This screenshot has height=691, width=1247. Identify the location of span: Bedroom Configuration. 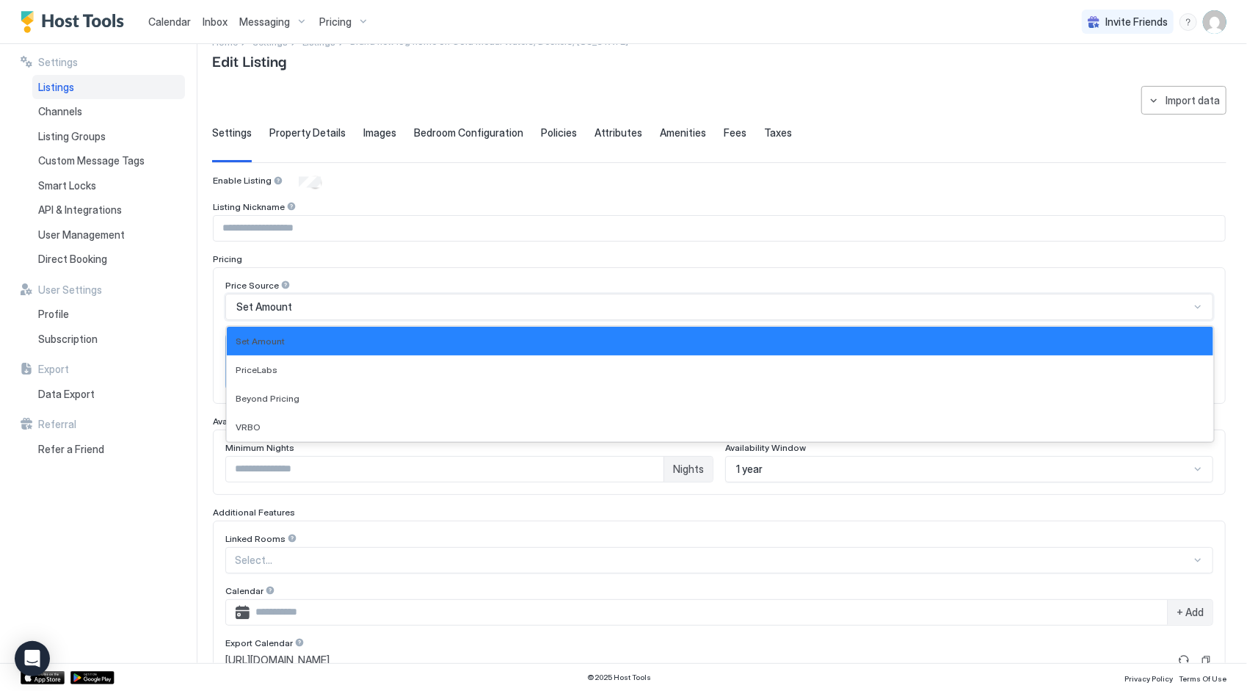
(468, 133).